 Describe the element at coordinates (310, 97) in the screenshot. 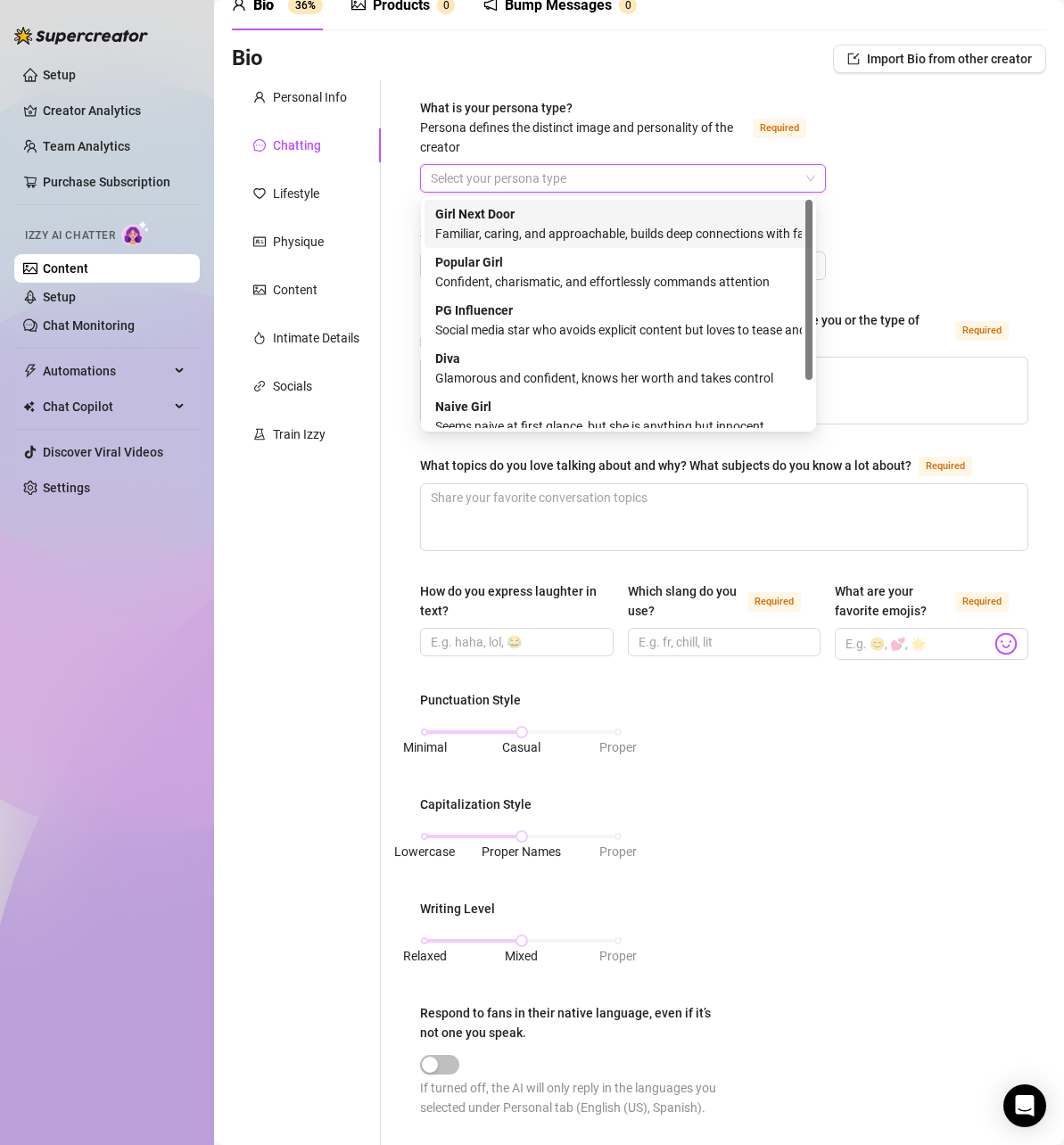

I see `div: Personal Info` at that location.